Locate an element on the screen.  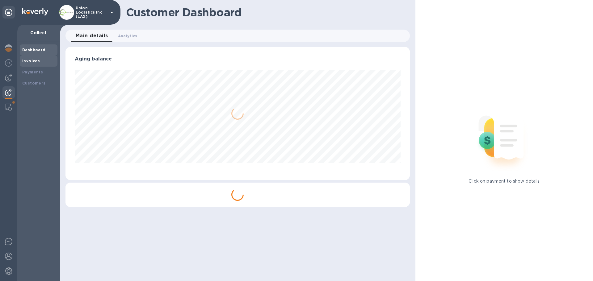
p: Union Logistics Inc (LAX) is located at coordinates (91, 12).